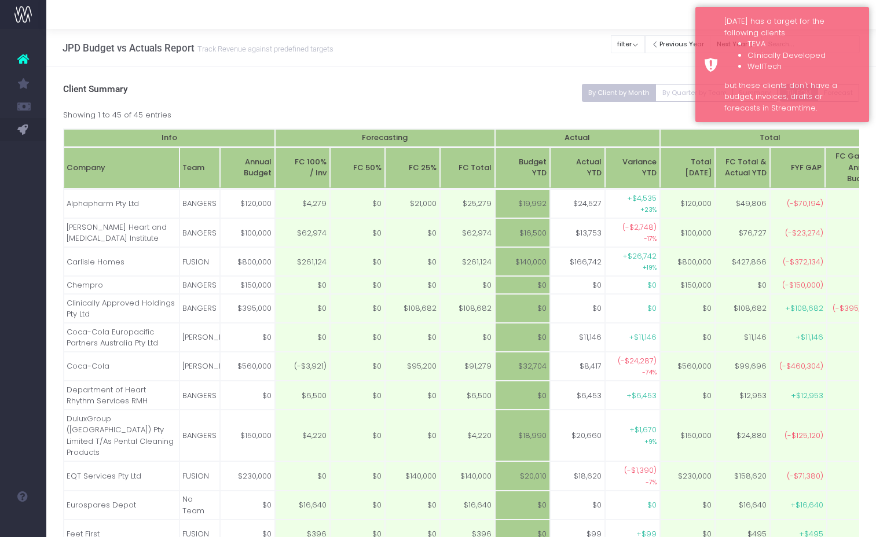  I want to click on td: $158,620, so click(742, 476).